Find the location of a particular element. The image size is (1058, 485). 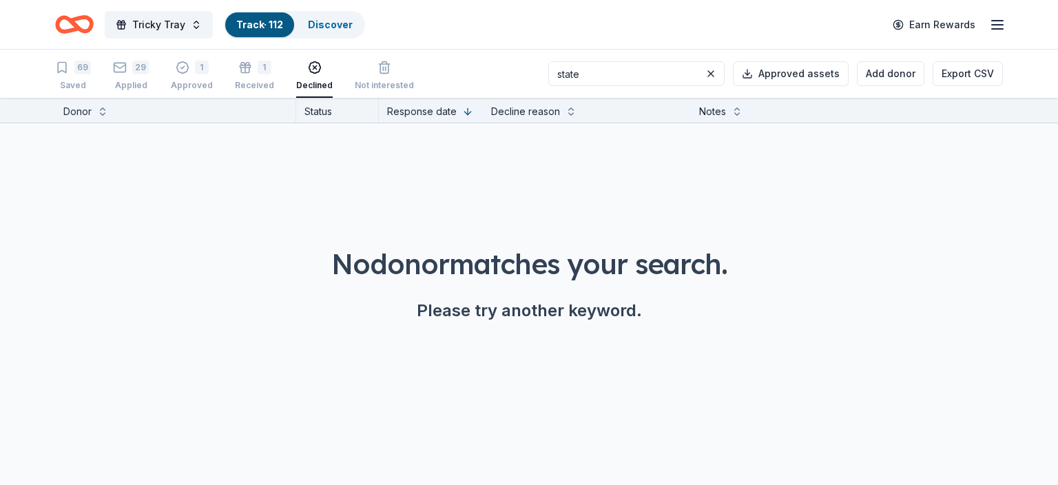

span: Tricky Tray is located at coordinates (158, 25).